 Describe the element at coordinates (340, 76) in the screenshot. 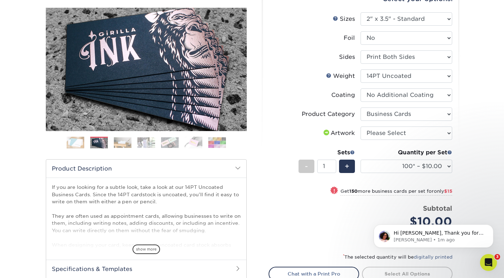

I see `div: Weight` at that location.